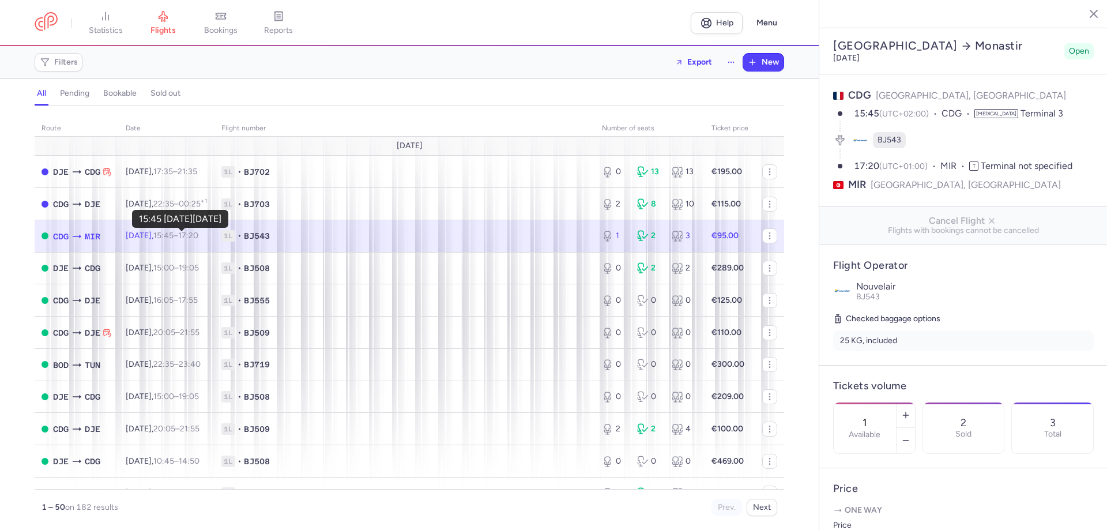  What do you see at coordinates (163, 235) in the screenshot?
I see `time: 15:45` at bounding box center [163, 235].